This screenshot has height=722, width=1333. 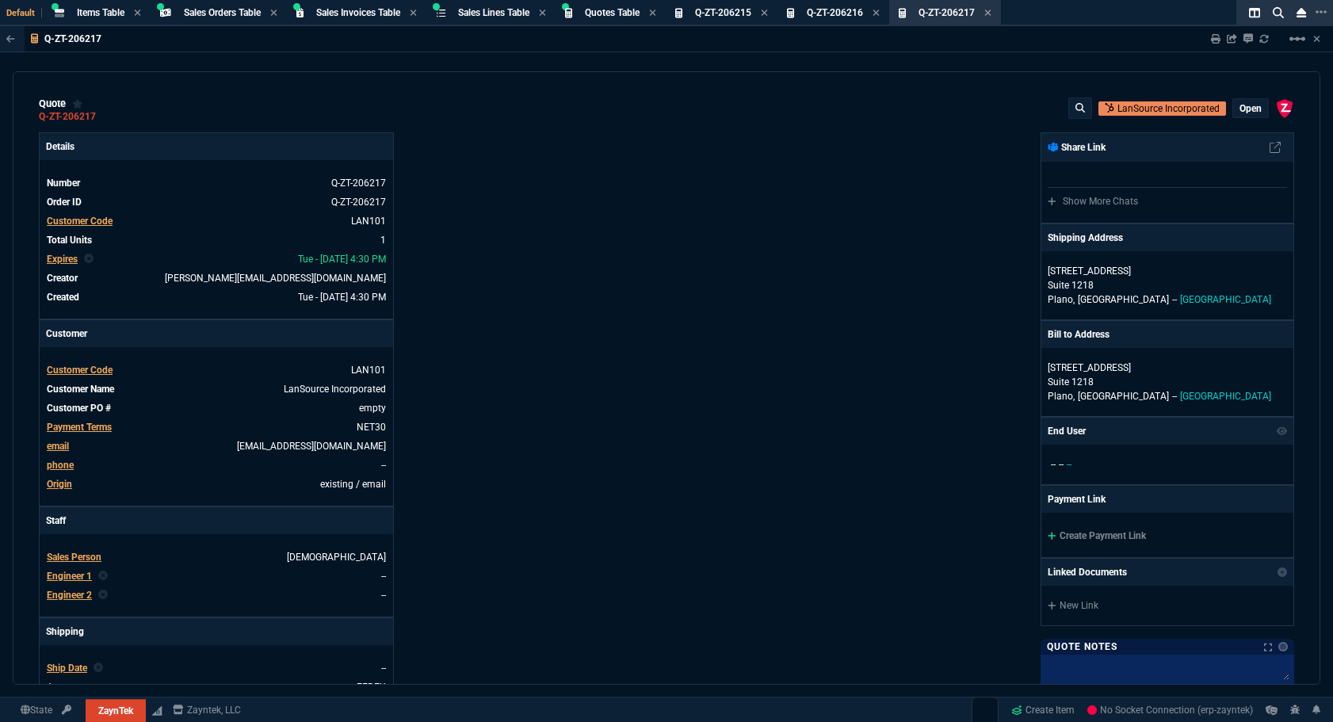 What do you see at coordinates (1170, 710) in the screenshot?
I see `span: No Socket Connection (erp-zayntek)` at bounding box center [1170, 710].